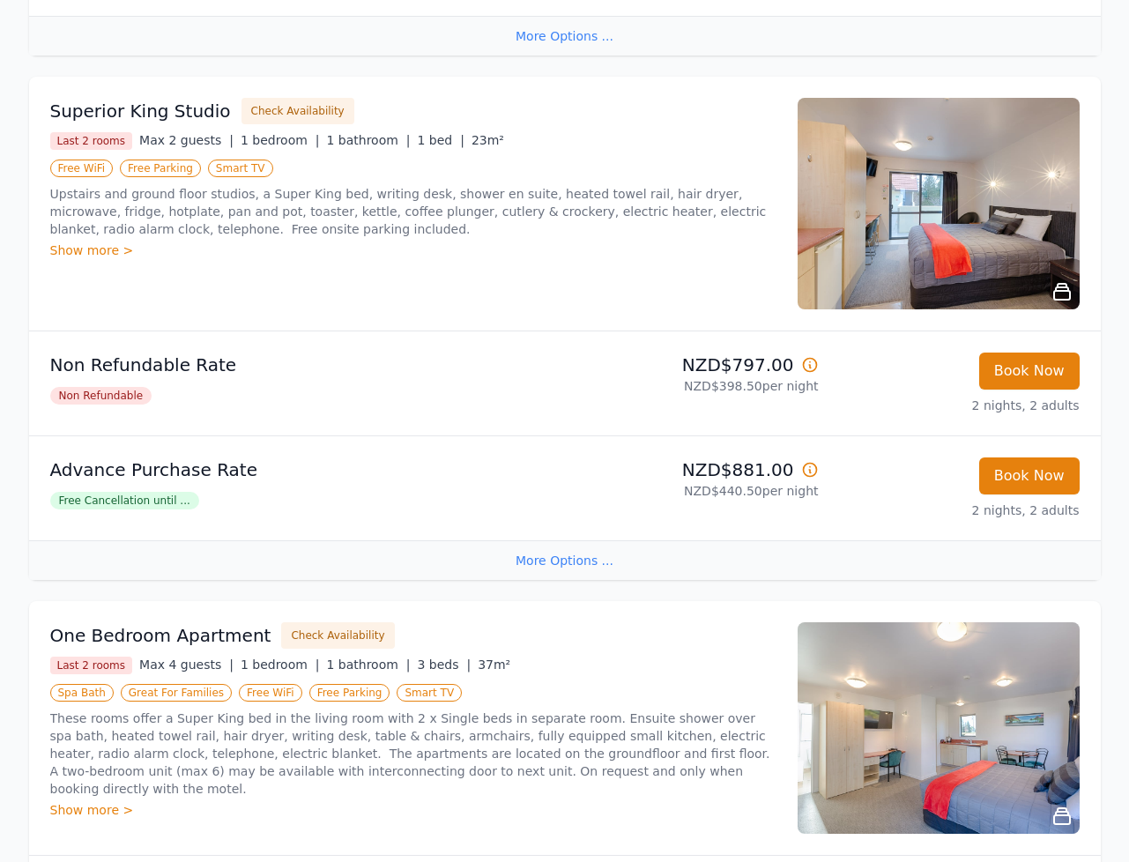  I want to click on h3: One Bedroom Apartment, so click(160, 636).